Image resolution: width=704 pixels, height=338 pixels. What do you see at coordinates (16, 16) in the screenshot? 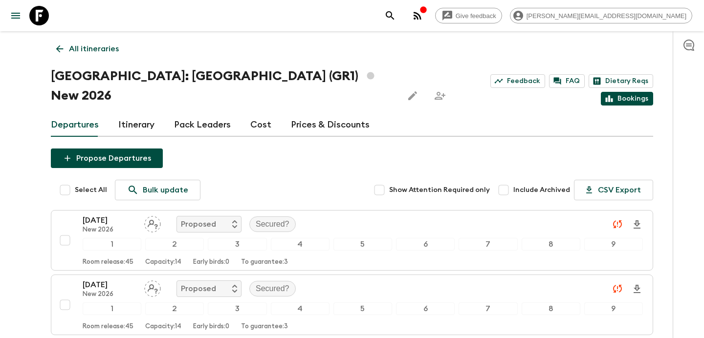
I see `button: menu` at bounding box center [16, 16].